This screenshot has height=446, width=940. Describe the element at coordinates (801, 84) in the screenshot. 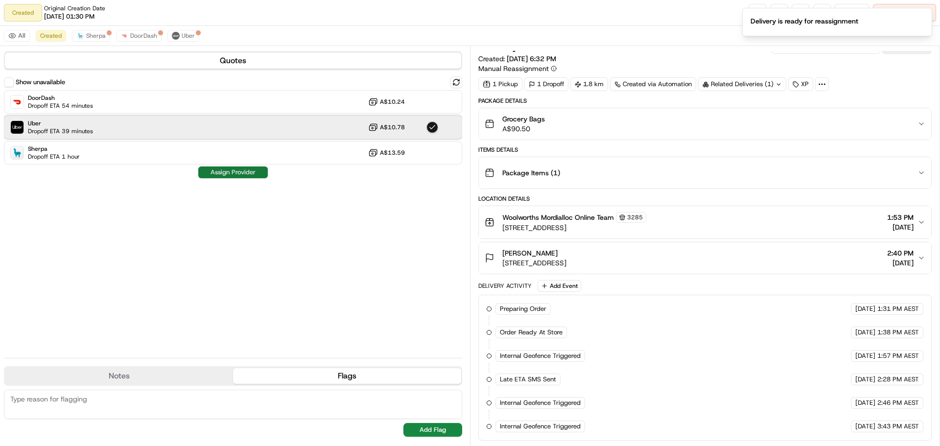

I see `div: XP` at that location.